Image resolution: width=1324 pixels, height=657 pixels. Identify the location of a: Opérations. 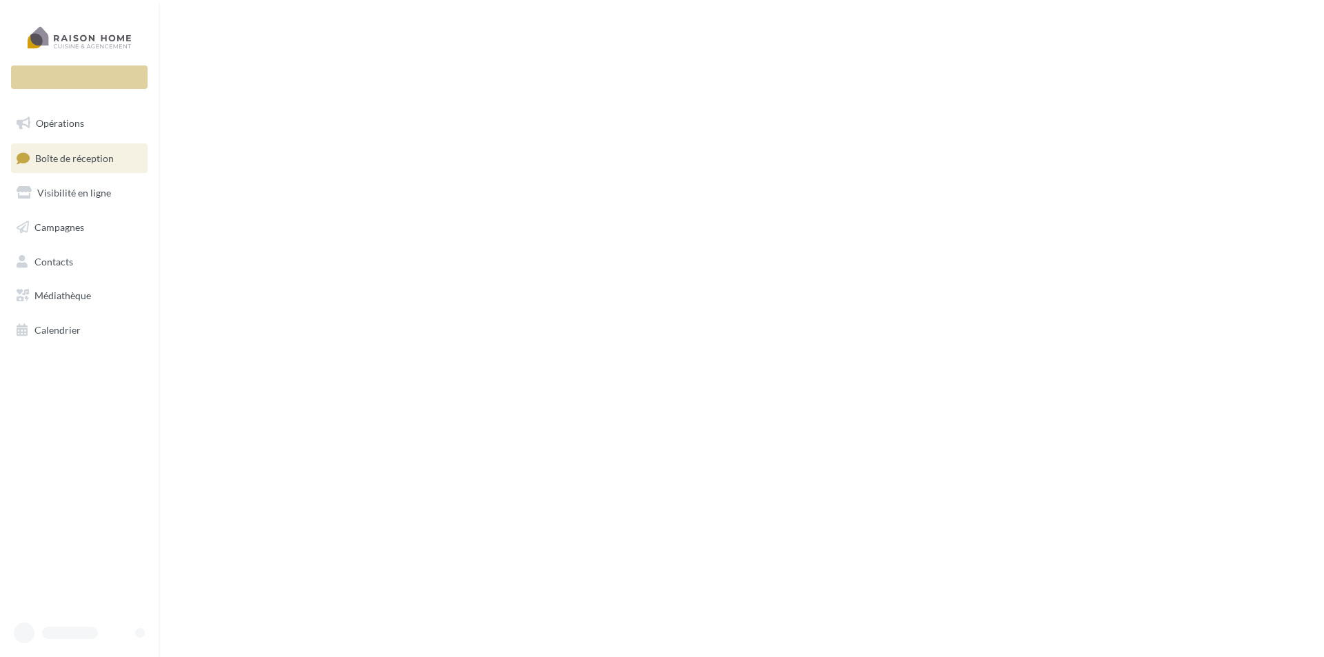
(79, 123).